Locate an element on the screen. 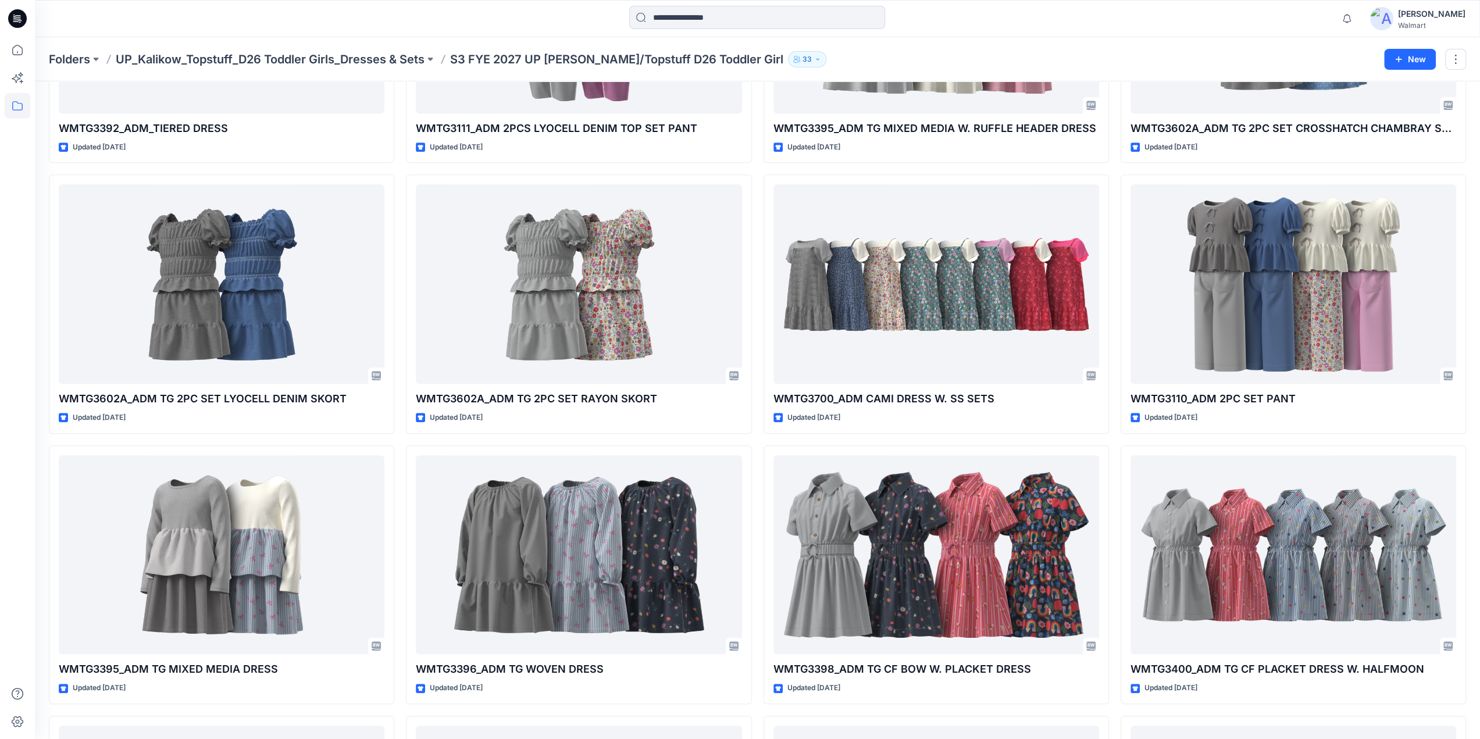  a: UP_Kalikow_Topstuff_D26 Toddler Girls_Dresses & Sets is located at coordinates (270, 59).